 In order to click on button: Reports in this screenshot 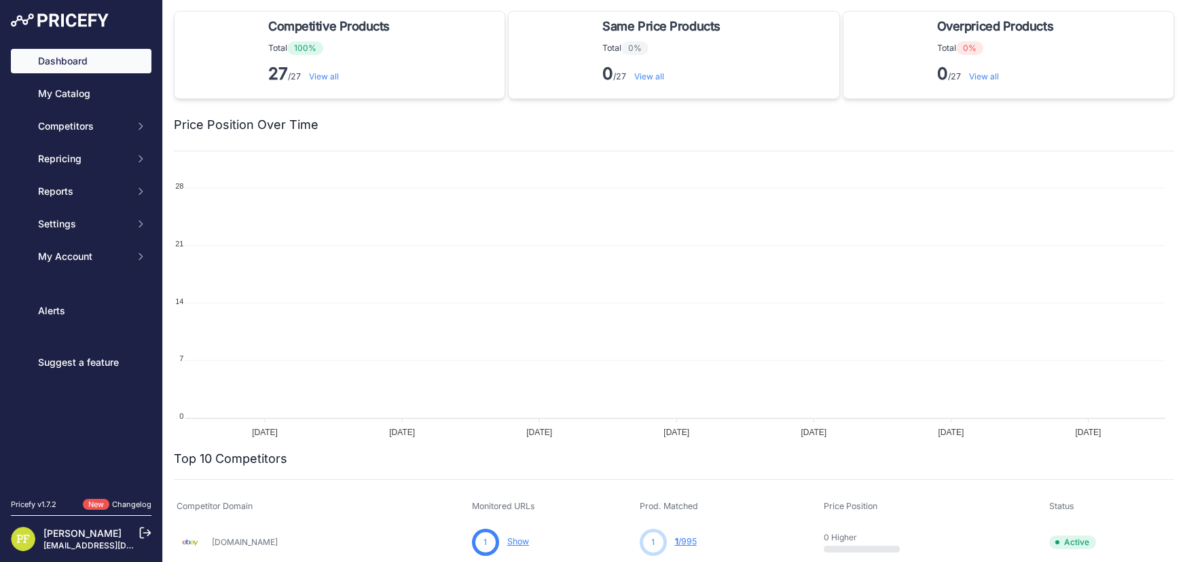, I will do `click(81, 192)`.